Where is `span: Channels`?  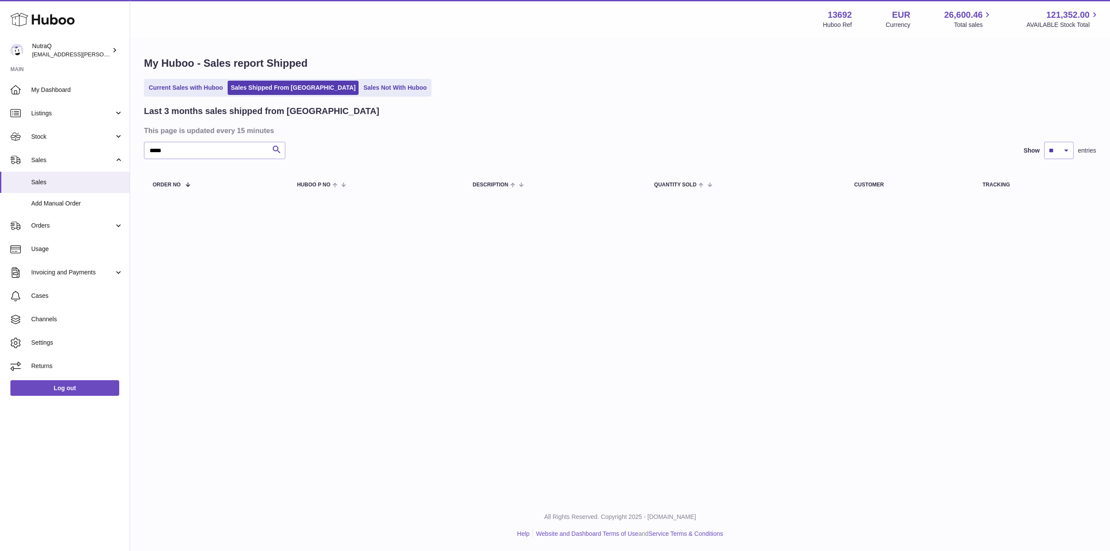
span: Channels is located at coordinates (77, 319).